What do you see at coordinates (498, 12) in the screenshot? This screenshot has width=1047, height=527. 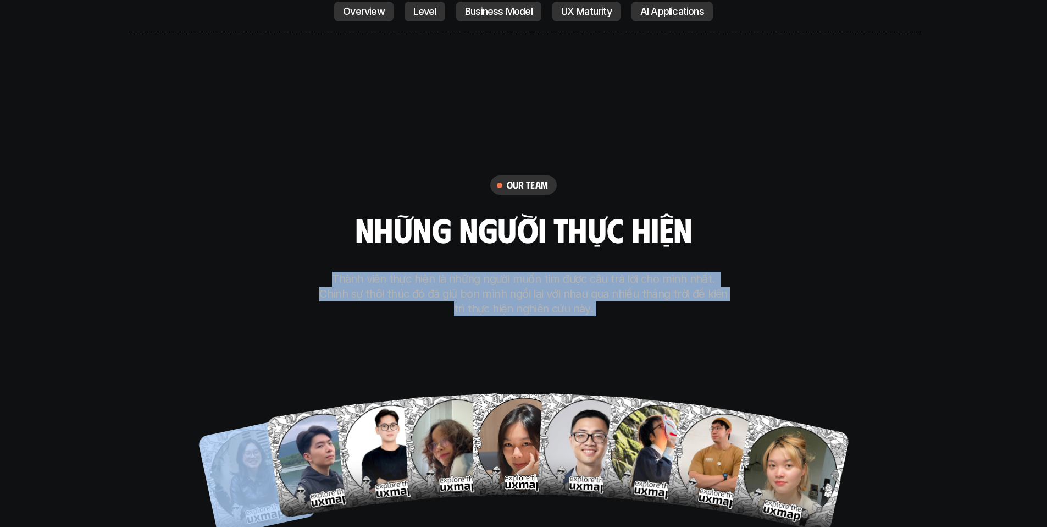 I see `p: Business Model` at bounding box center [498, 12].